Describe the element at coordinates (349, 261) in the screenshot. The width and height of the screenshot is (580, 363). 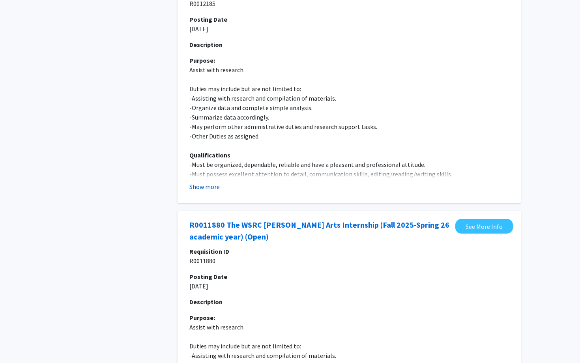
I see `p: R0011880` at that location.